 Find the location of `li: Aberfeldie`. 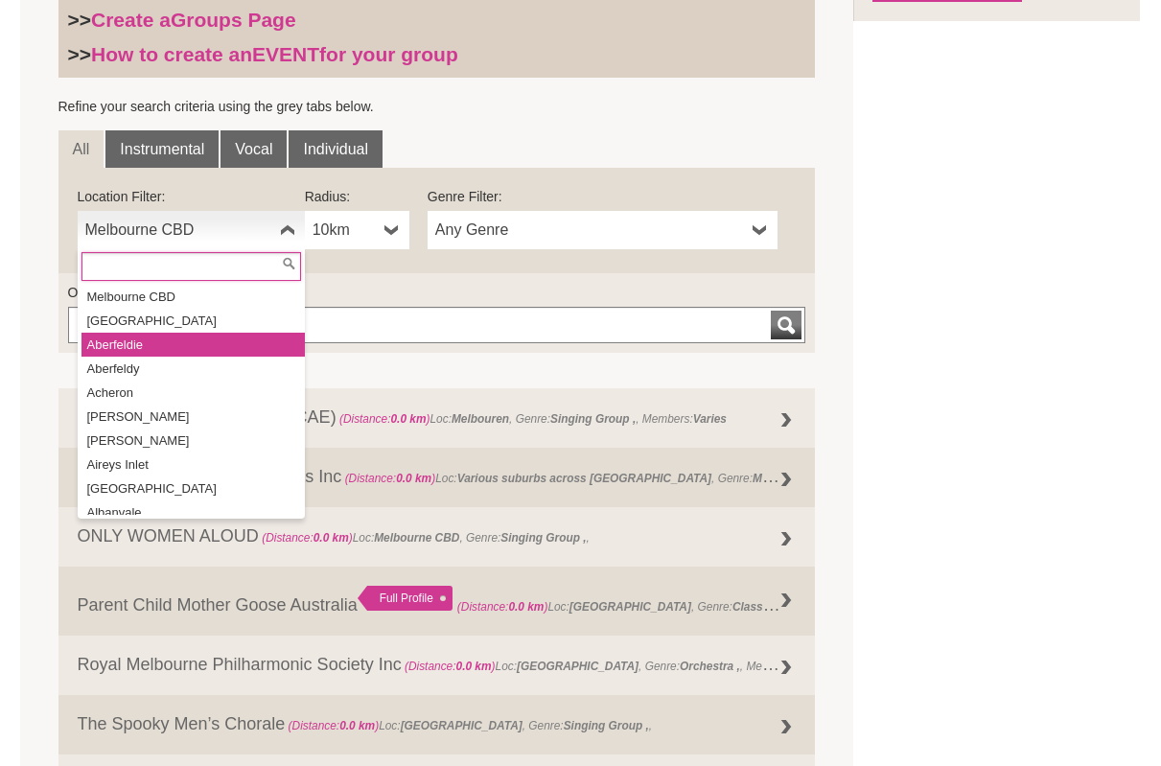

li: Aberfeldie is located at coordinates (193, 344).